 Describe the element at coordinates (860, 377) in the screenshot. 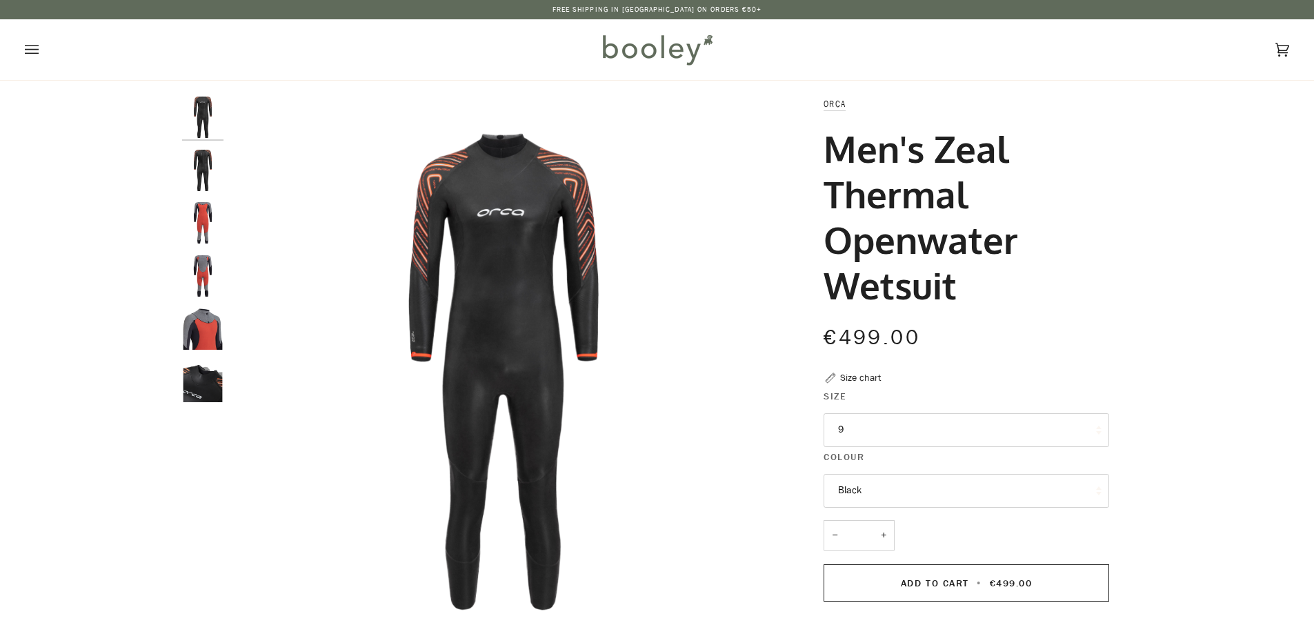

I see `div: Size chart` at that location.